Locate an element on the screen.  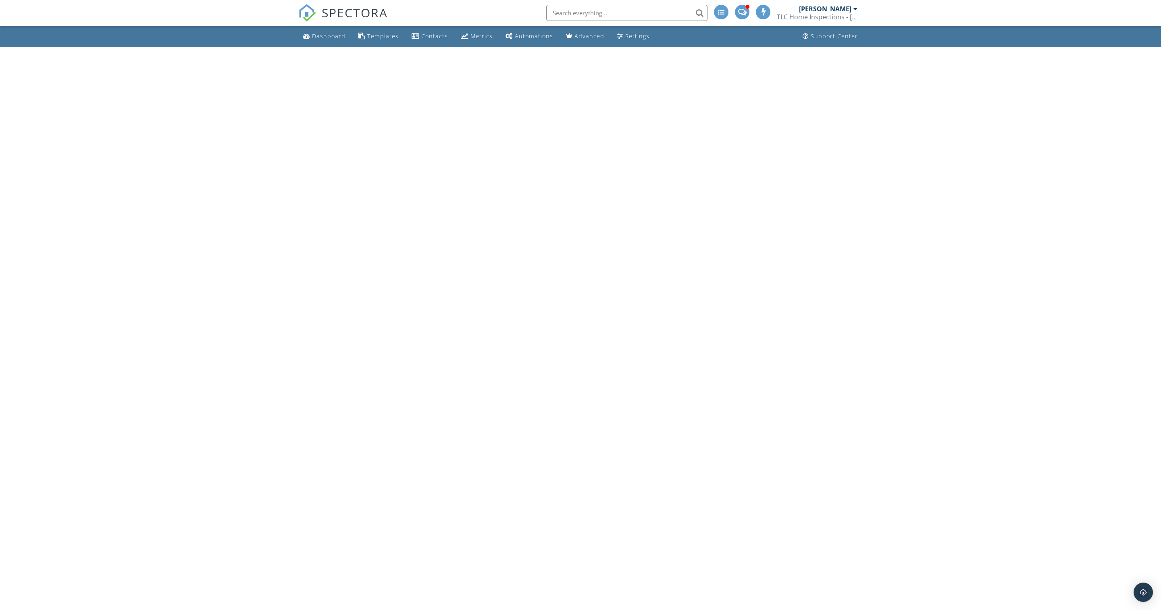
a: Advanced is located at coordinates (585, 36).